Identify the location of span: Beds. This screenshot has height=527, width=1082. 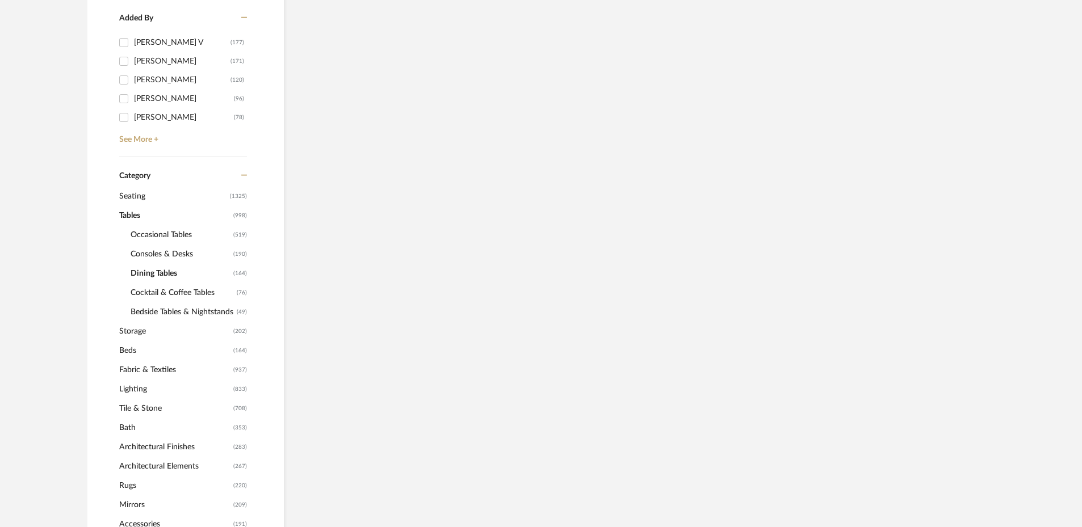
(175, 351).